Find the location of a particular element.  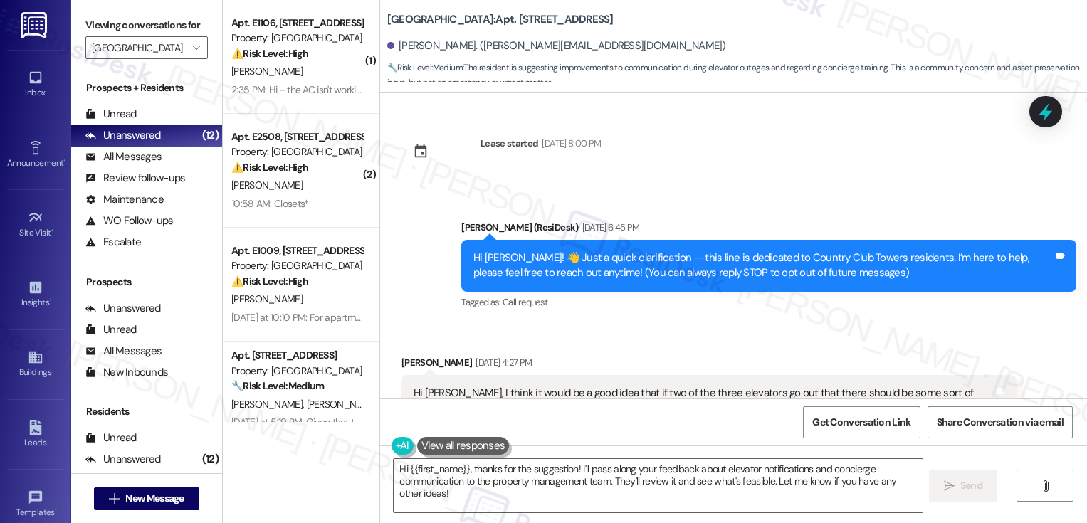

span: Call request is located at coordinates (524, 302).